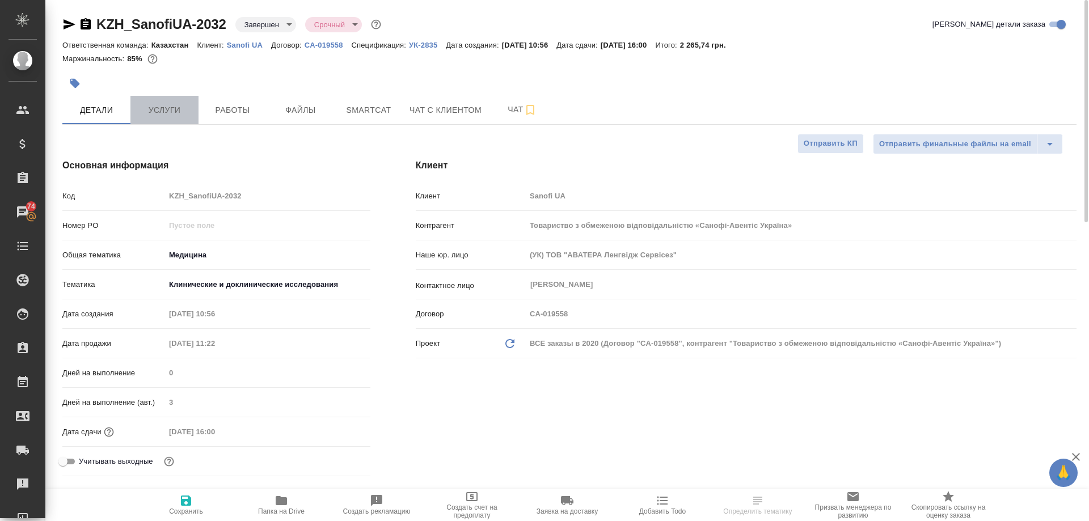  What do you see at coordinates (95, 58) in the screenshot?
I see `p: Маржинальность:` at bounding box center [95, 58].